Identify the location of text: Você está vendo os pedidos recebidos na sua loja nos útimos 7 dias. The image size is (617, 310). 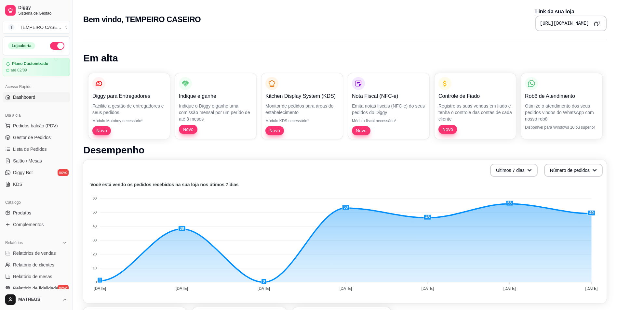
(165, 185).